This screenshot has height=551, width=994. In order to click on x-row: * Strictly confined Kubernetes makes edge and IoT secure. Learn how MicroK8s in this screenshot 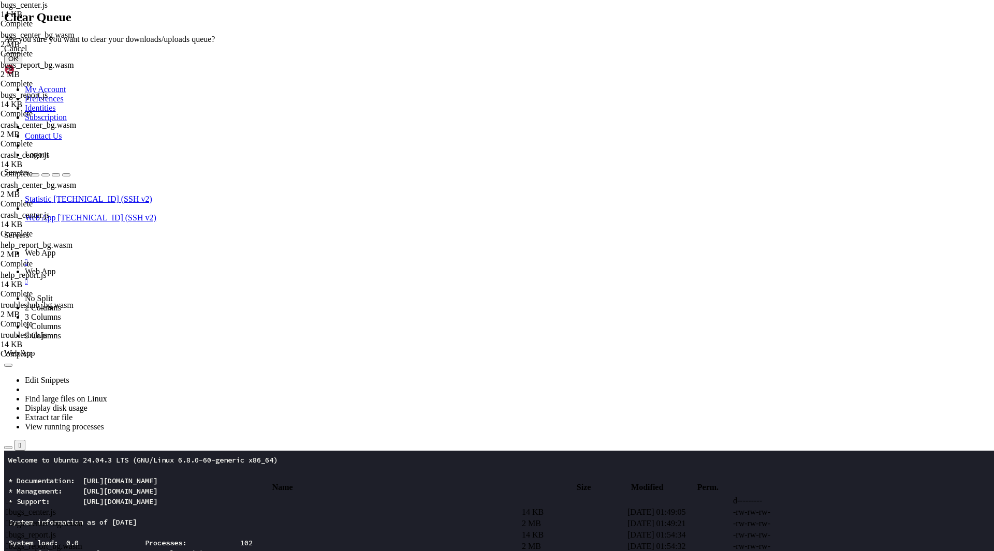, I will do `click(432, 144)`.